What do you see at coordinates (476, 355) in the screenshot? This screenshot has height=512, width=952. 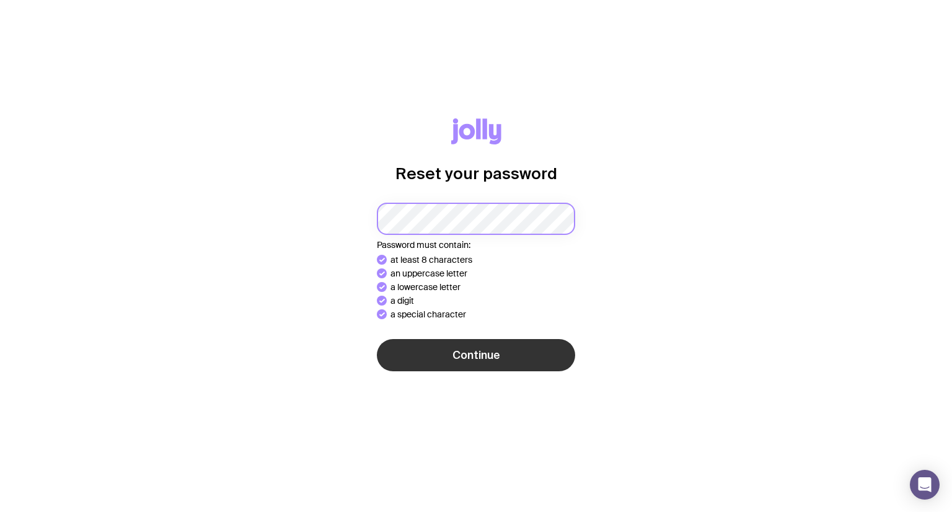 I see `button: Continue` at bounding box center [476, 355].